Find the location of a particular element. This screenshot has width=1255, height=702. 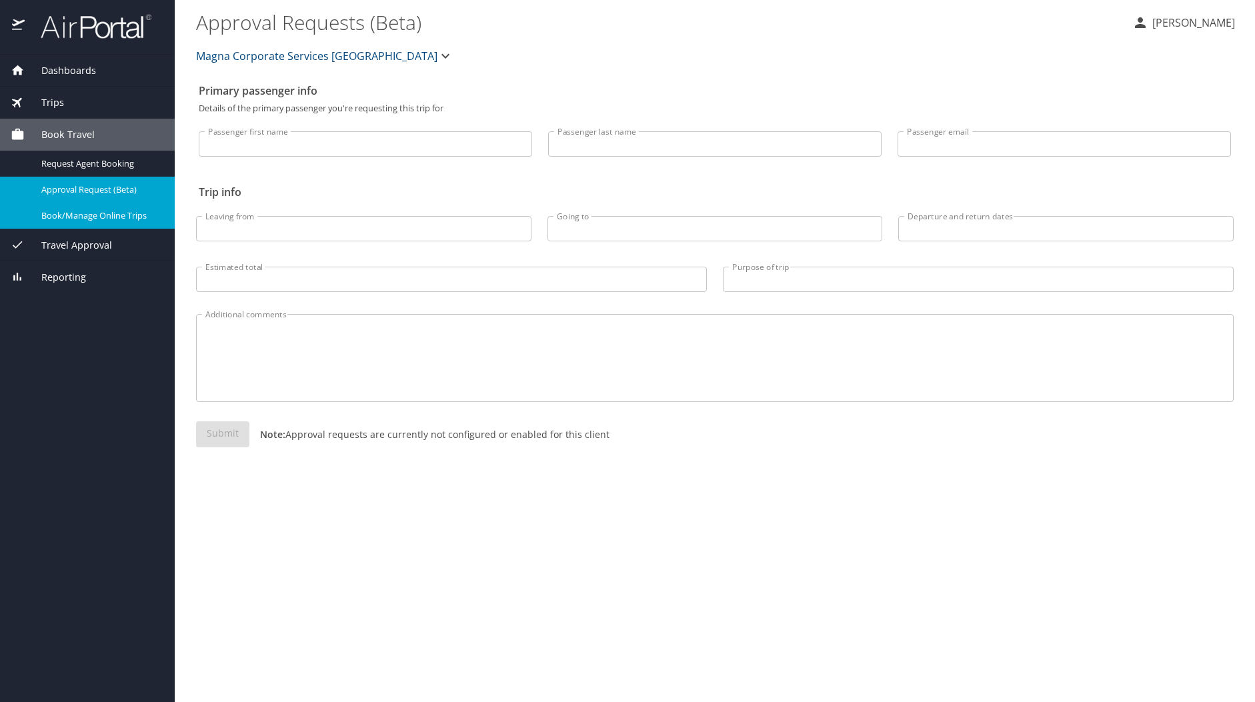

span: Travel Approval is located at coordinates (68, 245).